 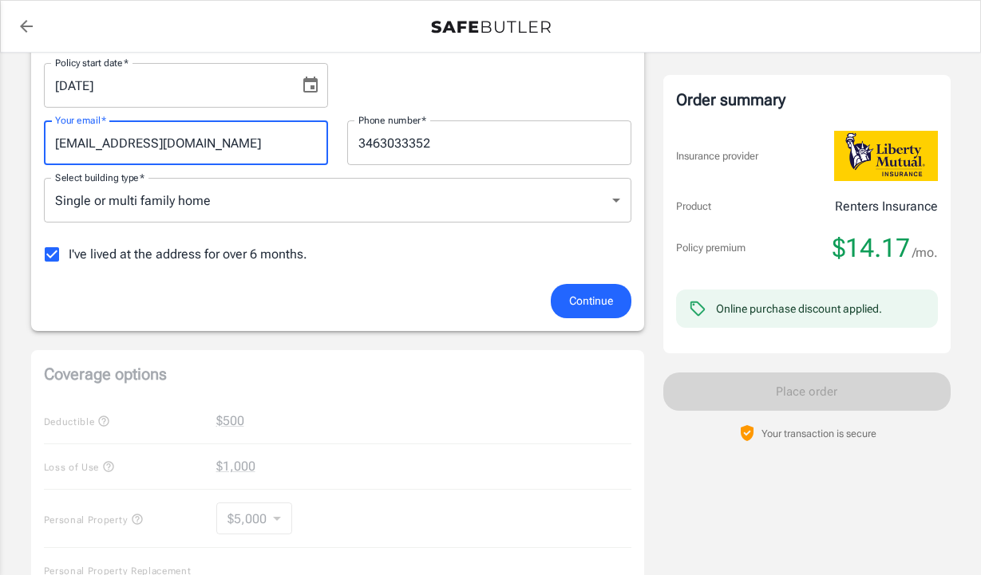 I want to click on input: MM/DD/YYYY, so click(x=166, y=85).